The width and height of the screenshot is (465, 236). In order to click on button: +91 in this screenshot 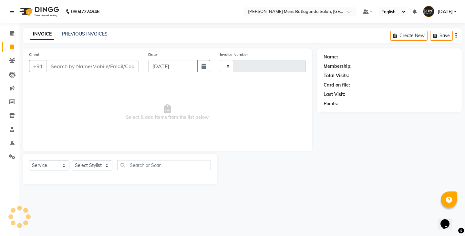, I will do `click(38, 66)`.